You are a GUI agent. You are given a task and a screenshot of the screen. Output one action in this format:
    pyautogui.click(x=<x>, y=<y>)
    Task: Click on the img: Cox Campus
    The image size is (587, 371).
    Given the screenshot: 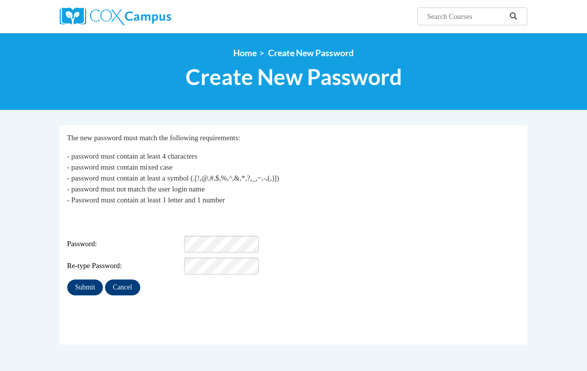 What is the action you would take?
    pyautogui.click(x=115, y=16)
    